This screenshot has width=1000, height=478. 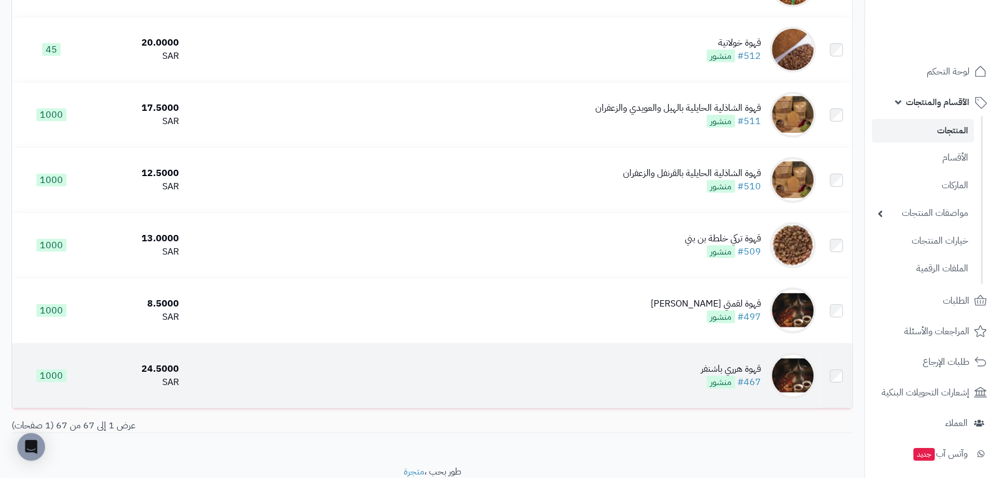 I want to click on span: المراجعات والأسئلة, so click(x=936, y=331).